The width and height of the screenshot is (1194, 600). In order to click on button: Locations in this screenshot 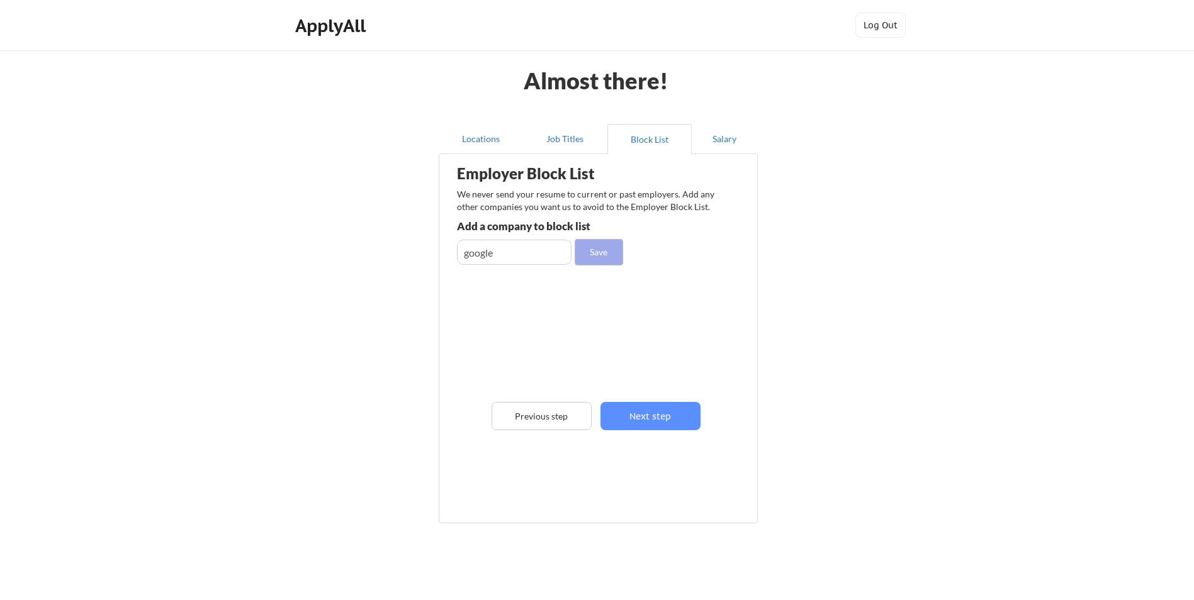, I will do `click(481, 139)`.